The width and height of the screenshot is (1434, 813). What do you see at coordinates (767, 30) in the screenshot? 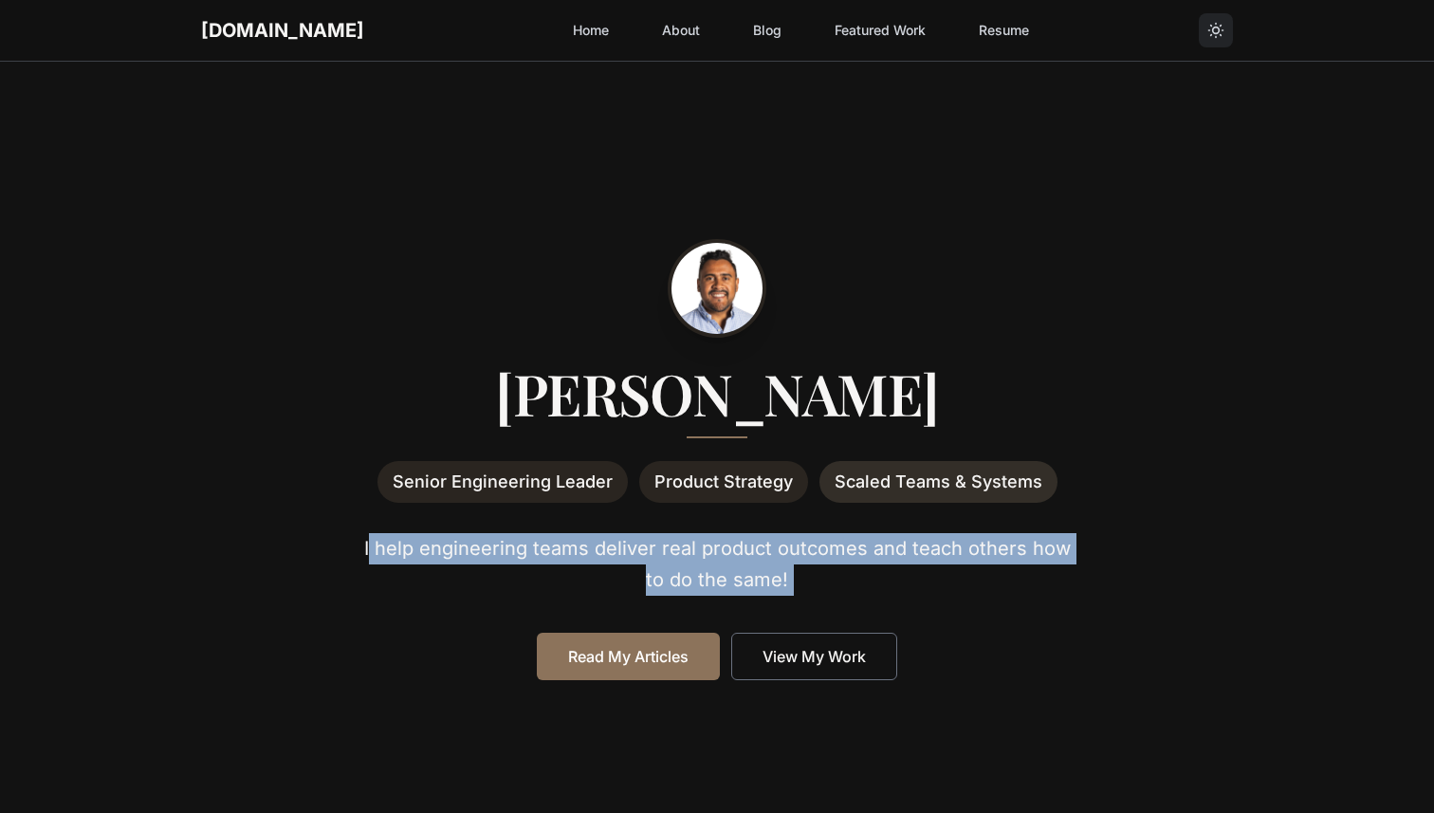
I see `a: Blog` at bounding box center [767, 30].